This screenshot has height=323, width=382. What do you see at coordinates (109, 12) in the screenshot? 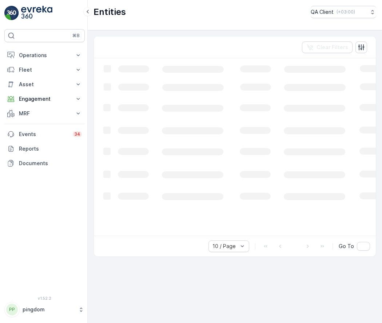
I see `p: Entities` at bounding box center [109, 12].